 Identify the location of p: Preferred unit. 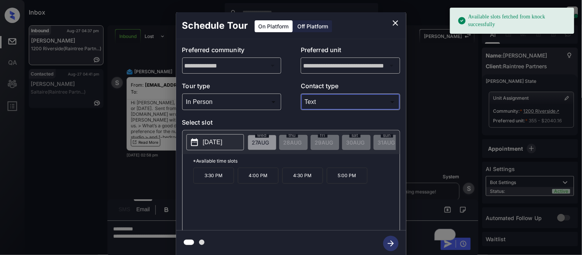
(350, 51).